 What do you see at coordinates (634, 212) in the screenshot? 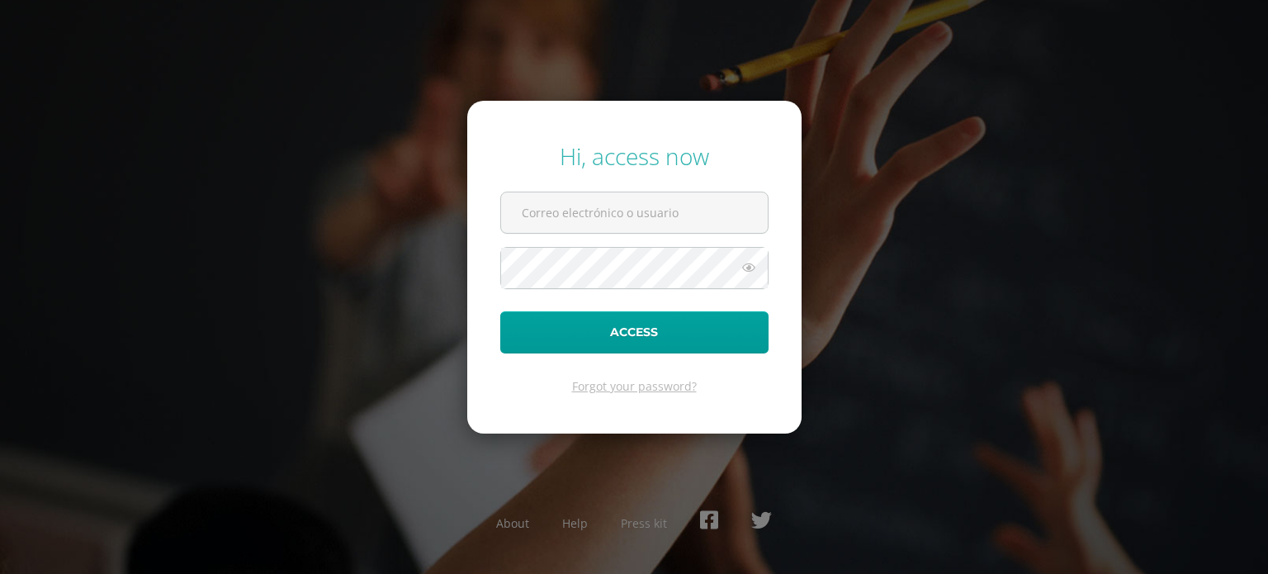
I see `input: Correo electrónico o usuario` at bounding box center [634, 212].